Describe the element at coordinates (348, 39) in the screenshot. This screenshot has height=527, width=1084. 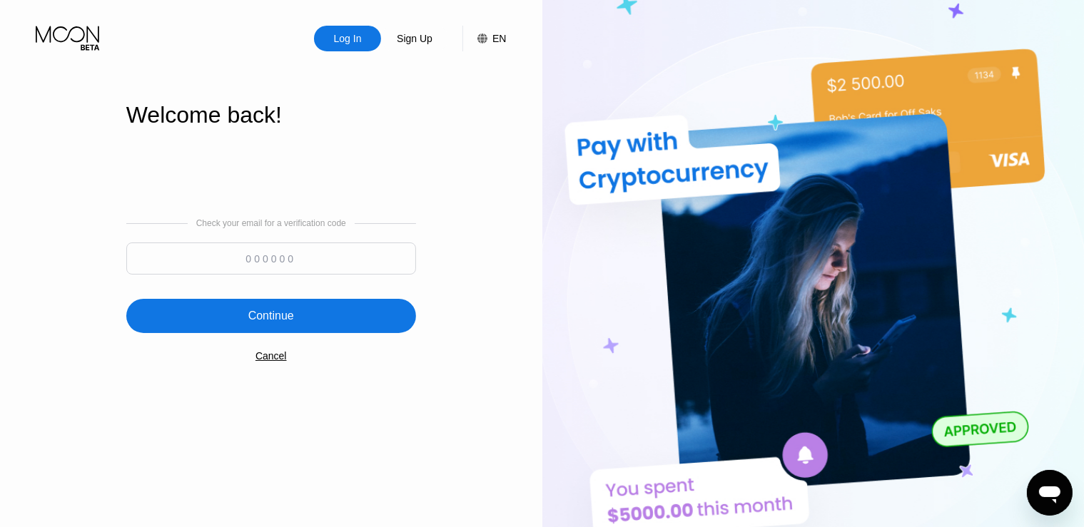
I see `div: Log In` at that location.